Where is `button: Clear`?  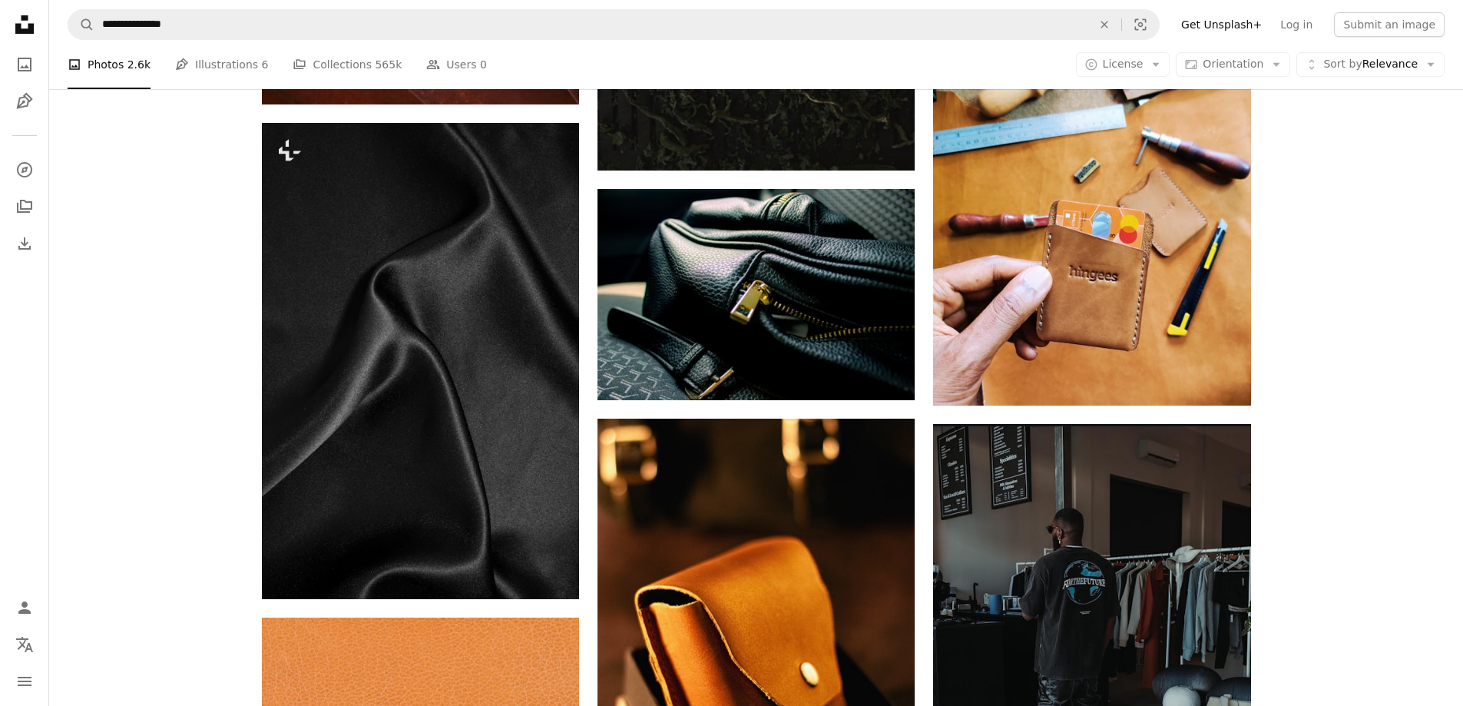 button: Clear is located at coordinates (1104, 25).